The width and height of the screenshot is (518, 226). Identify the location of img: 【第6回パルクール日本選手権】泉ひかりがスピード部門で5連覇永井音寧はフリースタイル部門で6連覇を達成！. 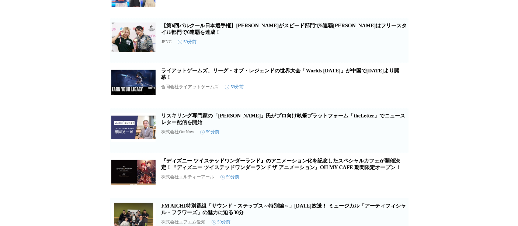
(133, 37).